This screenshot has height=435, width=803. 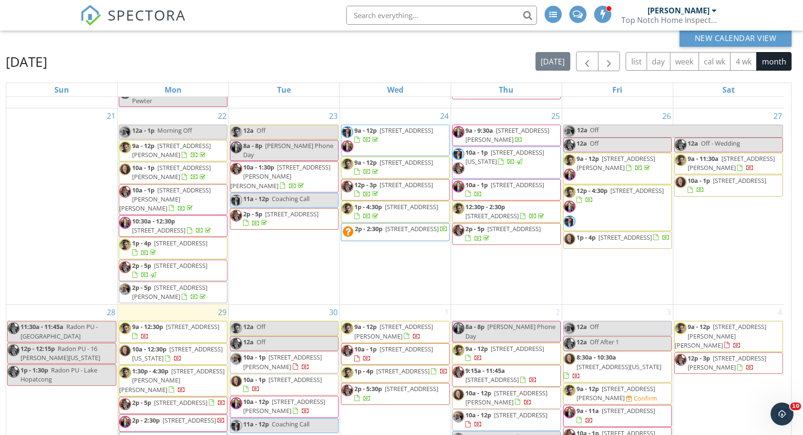 I want to click on span: 9a - 12:30p, so click(x=147, y=326).